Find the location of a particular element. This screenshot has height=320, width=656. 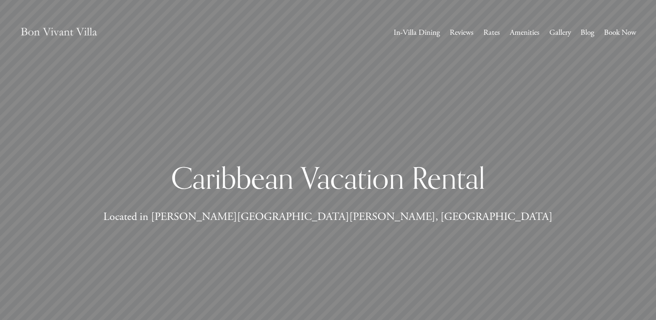

a: Book Now is located at coordinates (620, 33).